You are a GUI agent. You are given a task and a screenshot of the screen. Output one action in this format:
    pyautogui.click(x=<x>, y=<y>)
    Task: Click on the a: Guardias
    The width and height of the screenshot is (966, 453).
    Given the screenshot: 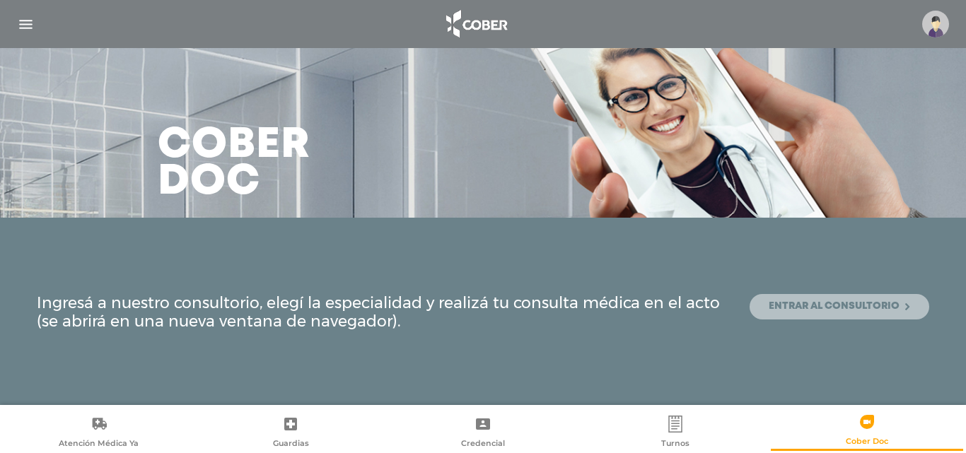 What is the action you would take?
    pyautogui.click(x=291, y=433)
    